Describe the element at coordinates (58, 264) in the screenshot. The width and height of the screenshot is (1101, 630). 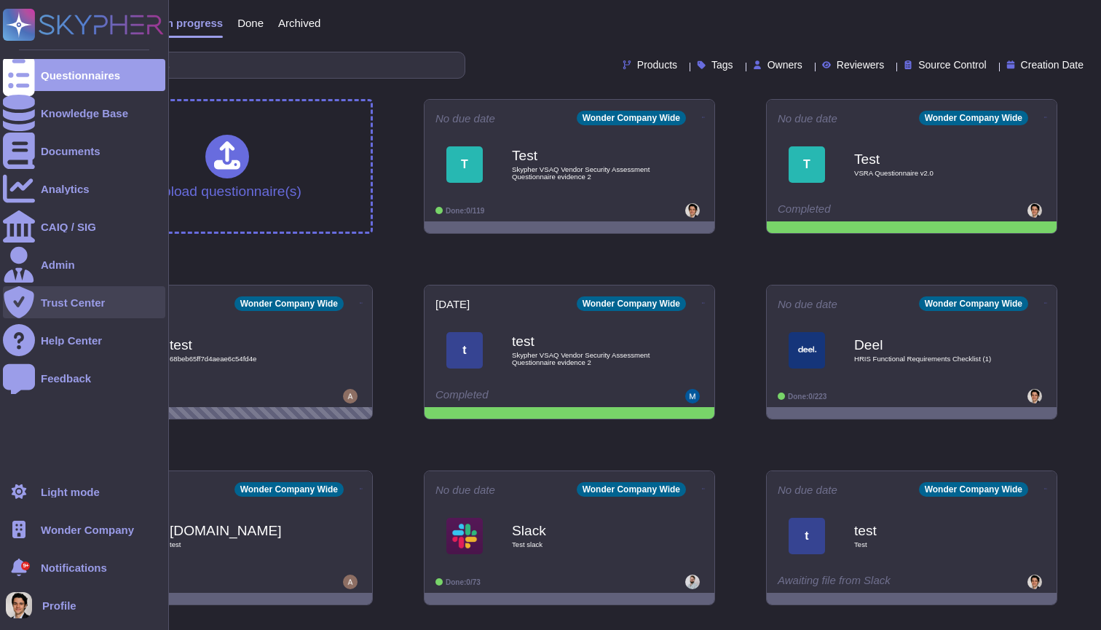
I see `div: Admin` at that location.